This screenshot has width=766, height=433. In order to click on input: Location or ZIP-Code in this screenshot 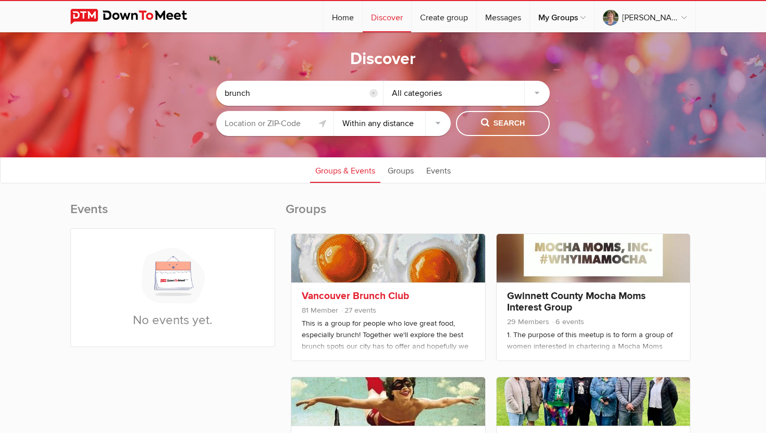, I will do `click(275, 124)`.